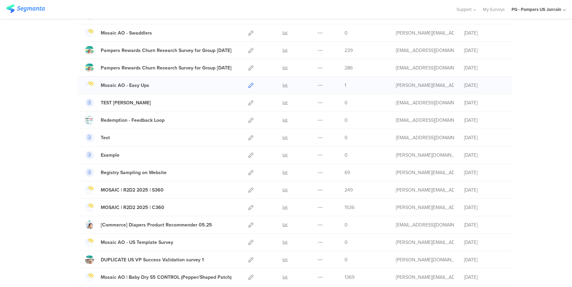 This screenshot has height=287, width=572. Describe the element at coordinates (166, 277) in the screenshot. I see `div: Mosaic AO | Baby Dry S5 CONTROL (Pepper/Shaped Patch)` at that location.